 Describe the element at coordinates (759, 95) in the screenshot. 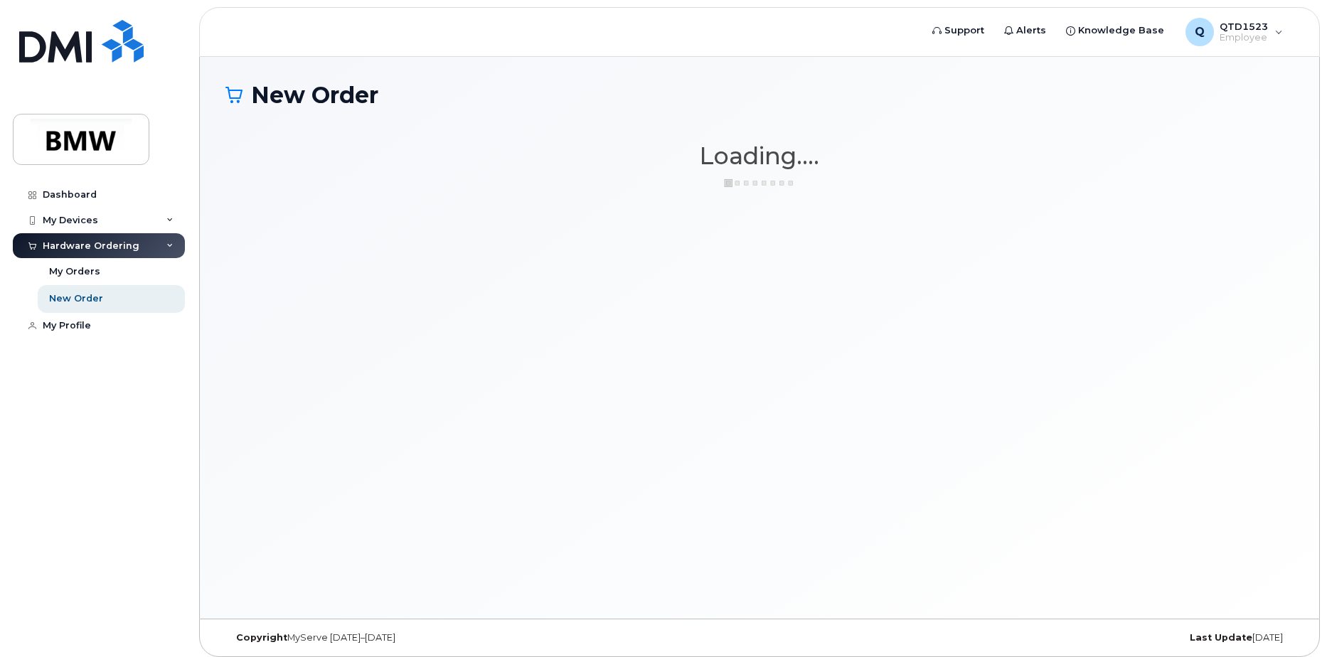

I see `h1: New Order` at that location.